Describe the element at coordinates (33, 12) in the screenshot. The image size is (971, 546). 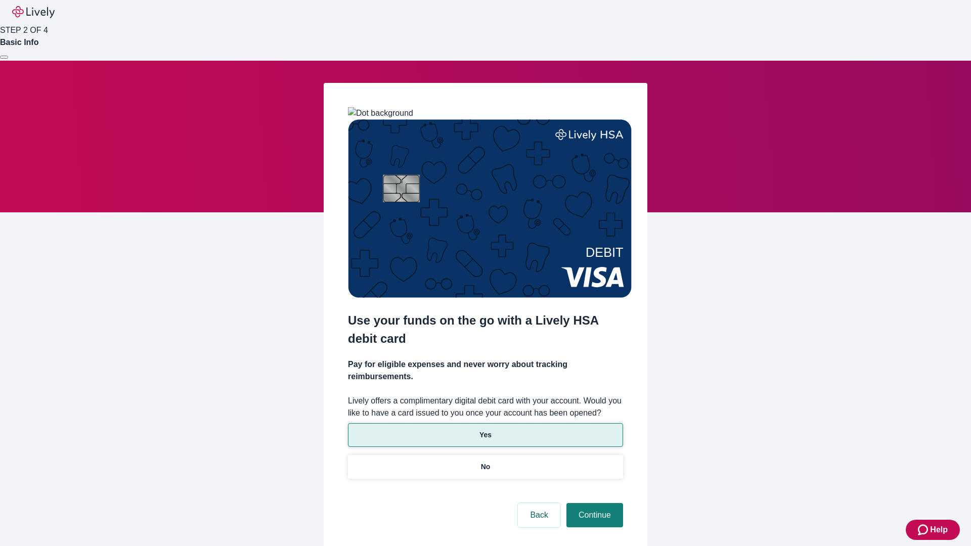
I see `img: Lively` at that location.